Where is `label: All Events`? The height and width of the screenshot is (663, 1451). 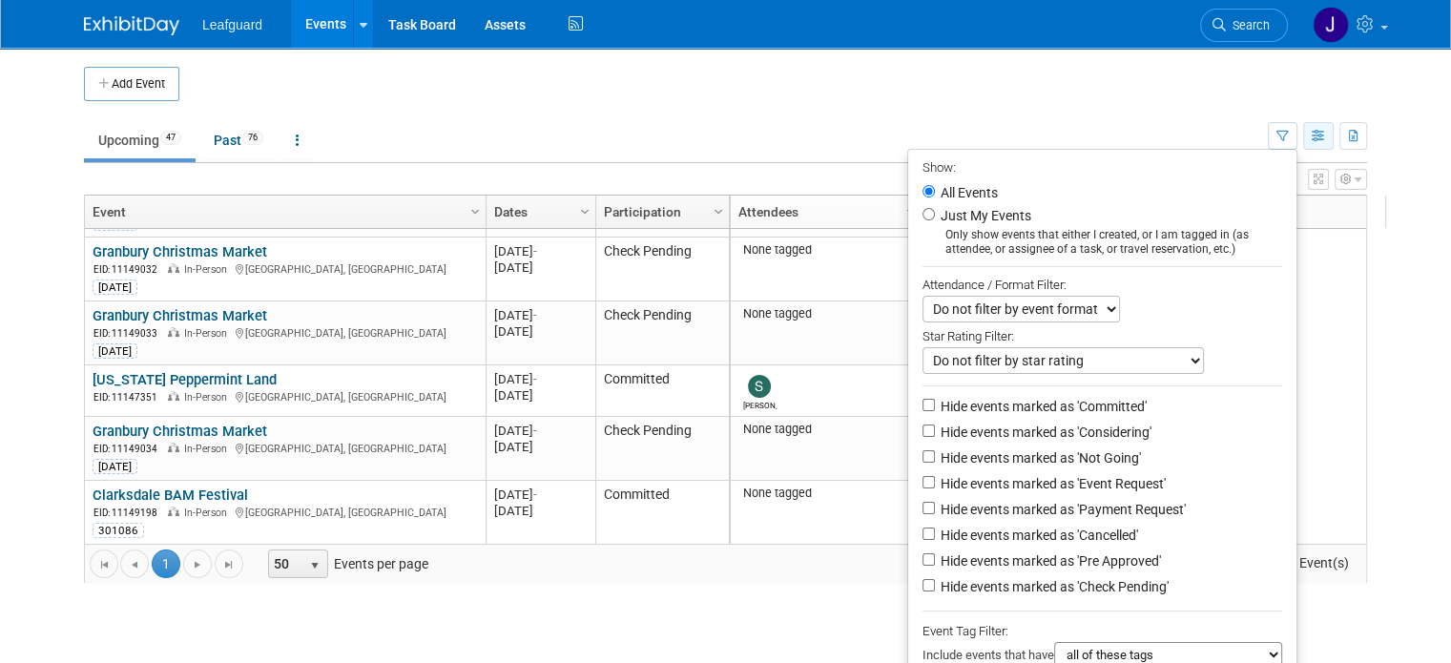
label: All Events is located at coordinates (967, 193).